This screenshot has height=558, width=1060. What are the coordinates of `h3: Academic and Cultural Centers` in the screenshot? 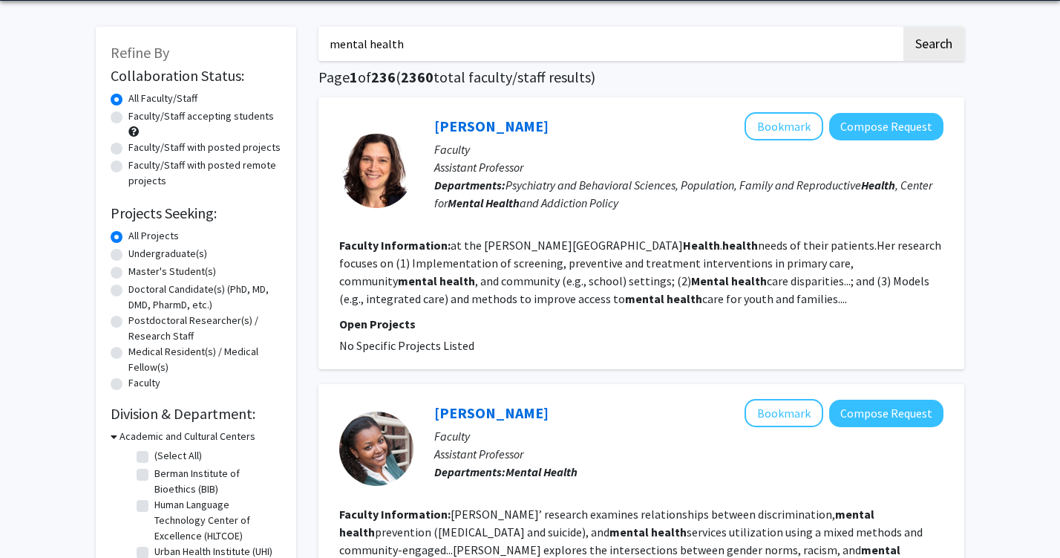 It's located at (187, 436).